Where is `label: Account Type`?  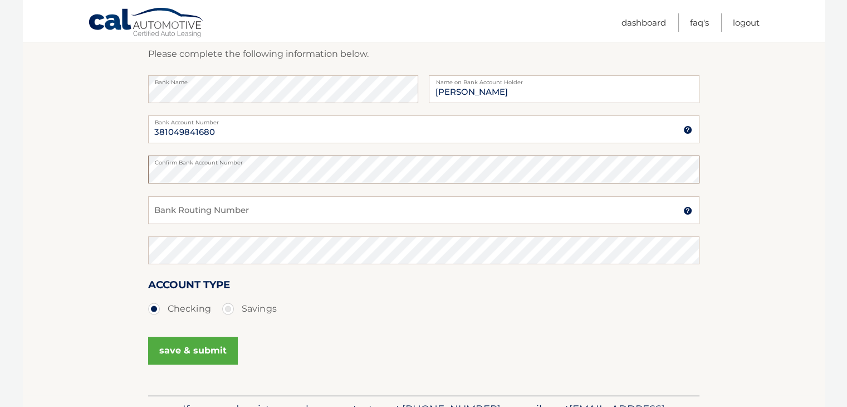 label: Account Type is located at coordinates (189, 286).